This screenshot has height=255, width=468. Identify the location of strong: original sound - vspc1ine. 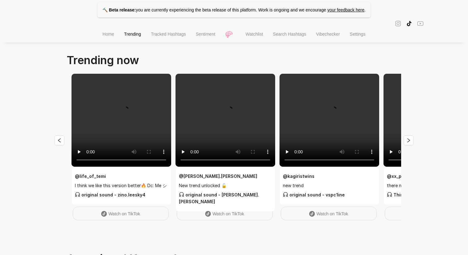
(314, 195).